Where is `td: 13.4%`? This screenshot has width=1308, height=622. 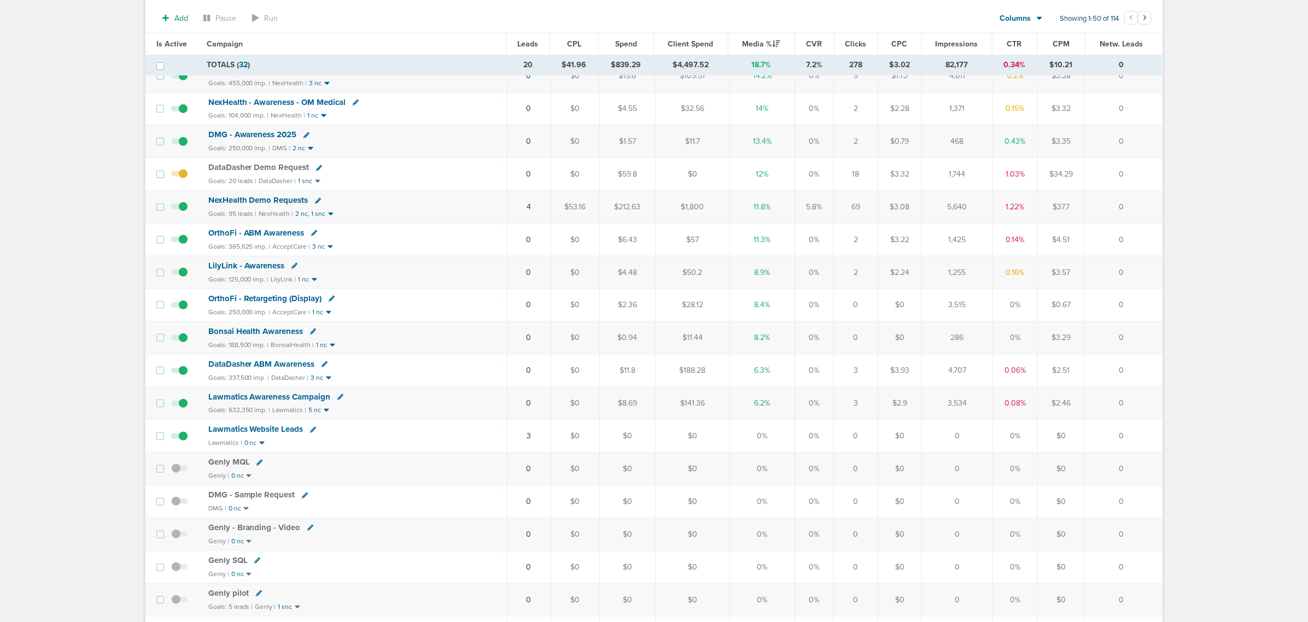 td: 13.4% is located at coordinates (763, 142).